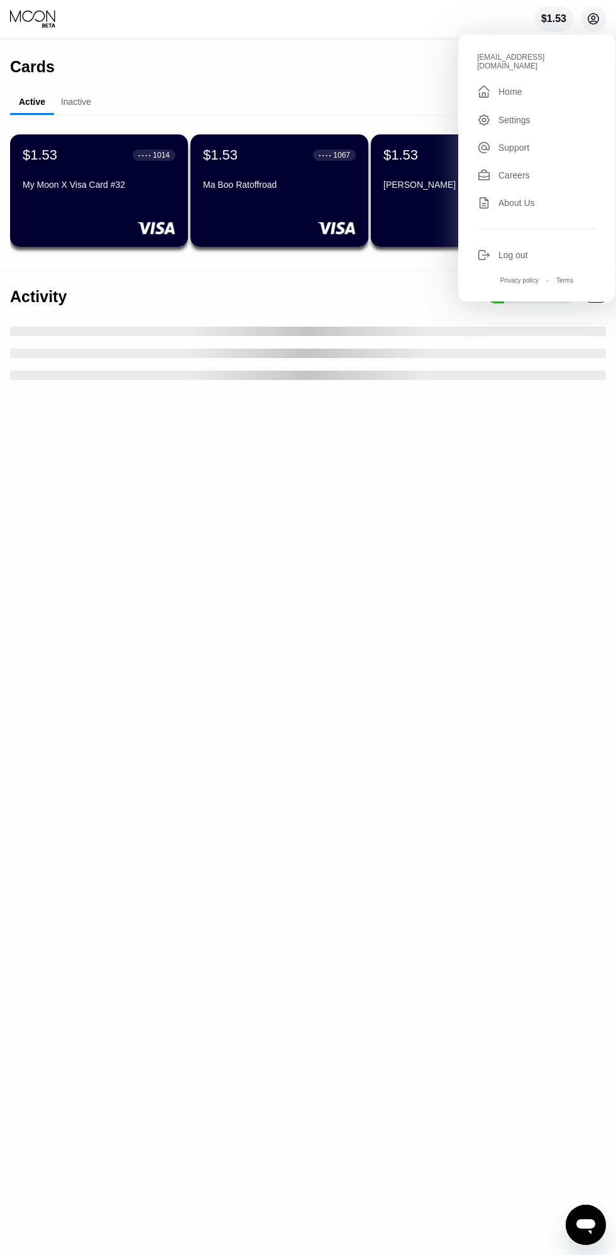  Describe the element at coordinates (99, 185) in the screenshot. I see `div: My Moon X Visa Card #32` at that location.